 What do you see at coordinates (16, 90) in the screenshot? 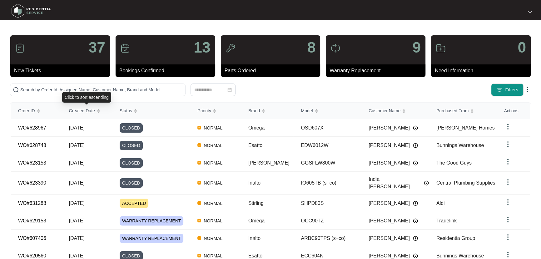
I see `img: search-icon` at bounding box center [16, 90].